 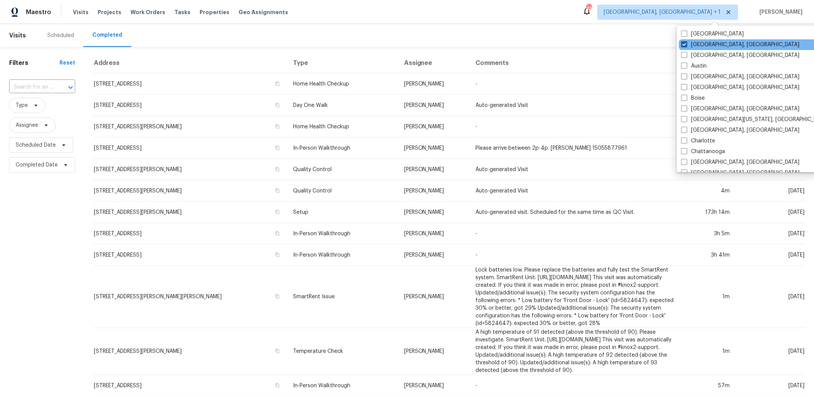 I want to click on div: Reset, so click(x=67, y=63).